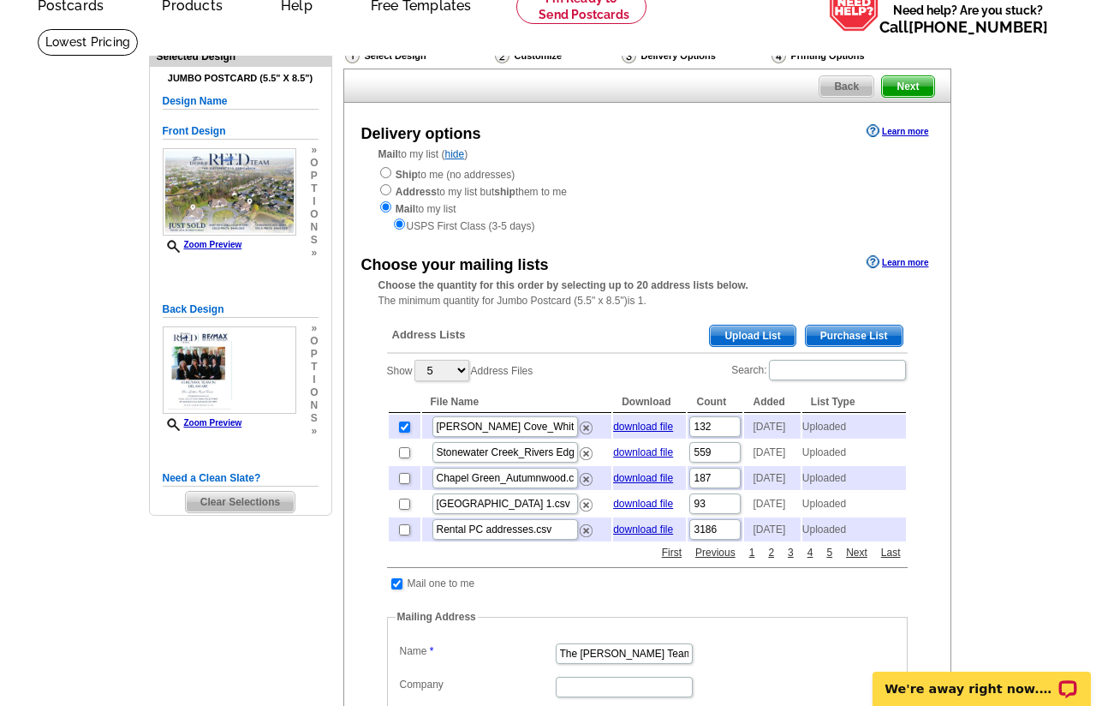 Image resolution: width=1102 pixels, height=706 pixels. What do you see at coordinates (819, 370) in the screenshot?
I see `label: Search:` at bounding box center [819, 370].